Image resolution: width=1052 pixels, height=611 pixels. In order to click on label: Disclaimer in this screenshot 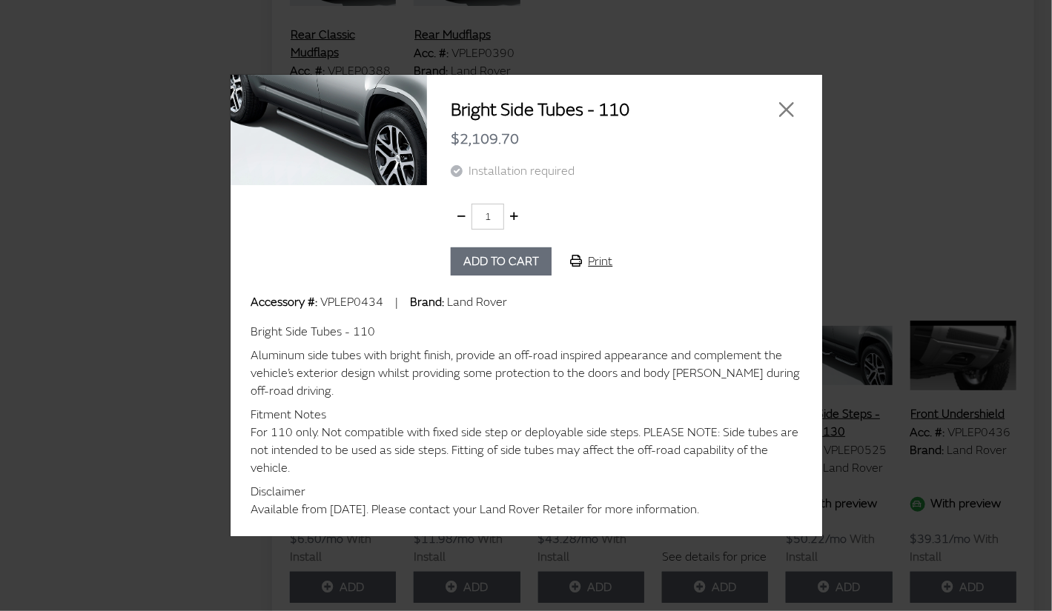, I will do `click(279, 492)`.